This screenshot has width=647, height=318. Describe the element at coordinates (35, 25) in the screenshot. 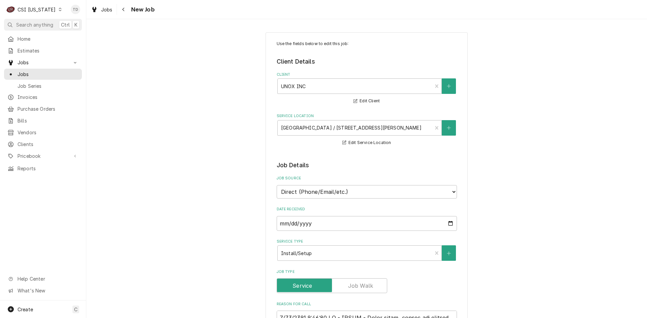

I see `span: Search anything` at that location.